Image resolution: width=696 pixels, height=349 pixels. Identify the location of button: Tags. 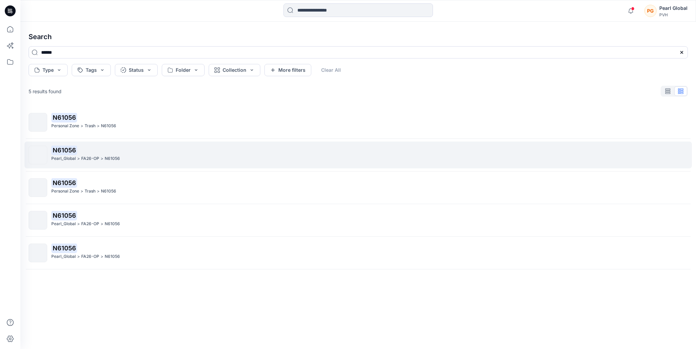
(91, 70).